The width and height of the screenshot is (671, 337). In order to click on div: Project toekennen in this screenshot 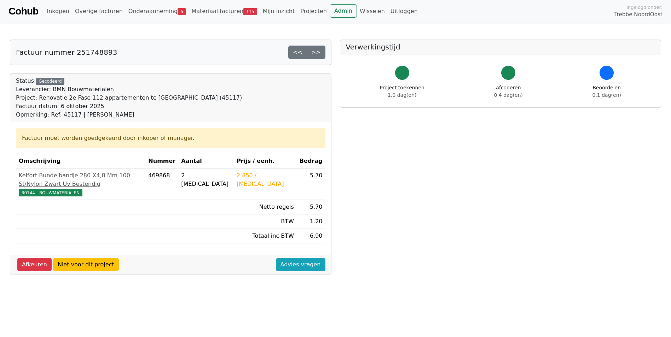, I will do `click(402, 92)`.